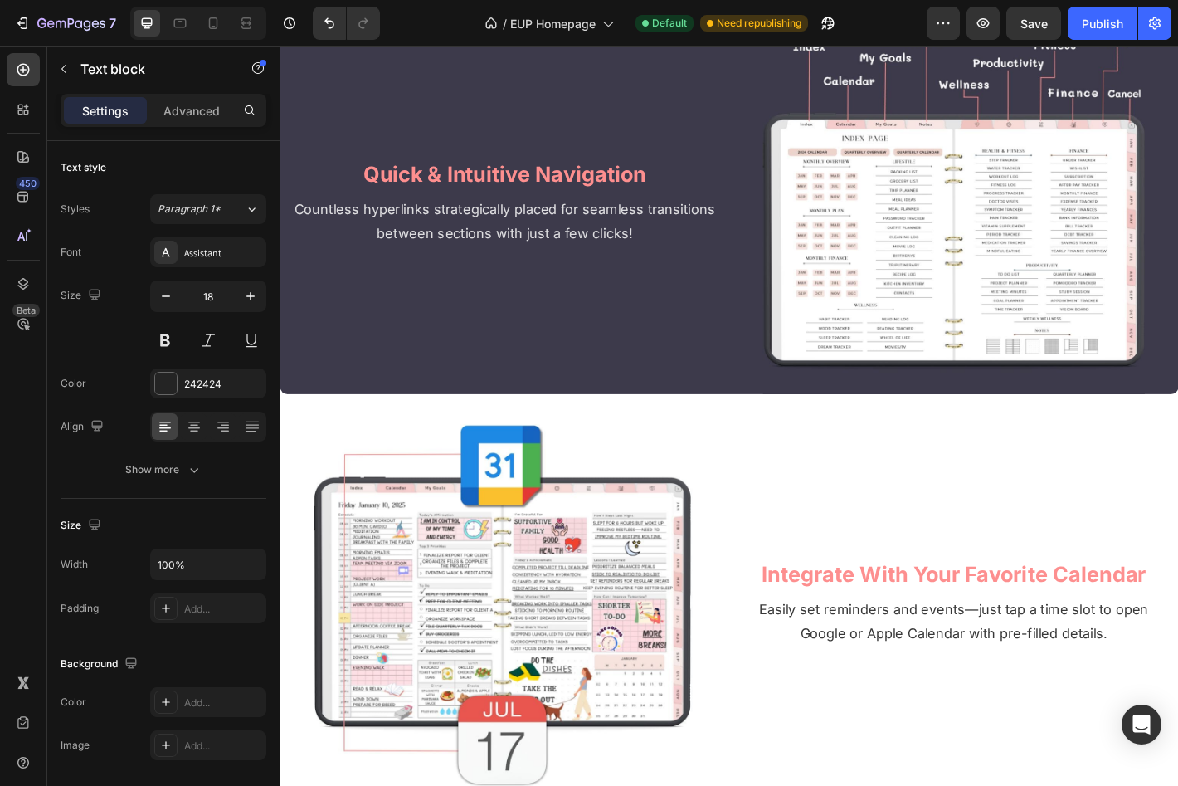 The height and width of the screenshot is (786, 1178). I want to click on div: Align, so click(84, 426).